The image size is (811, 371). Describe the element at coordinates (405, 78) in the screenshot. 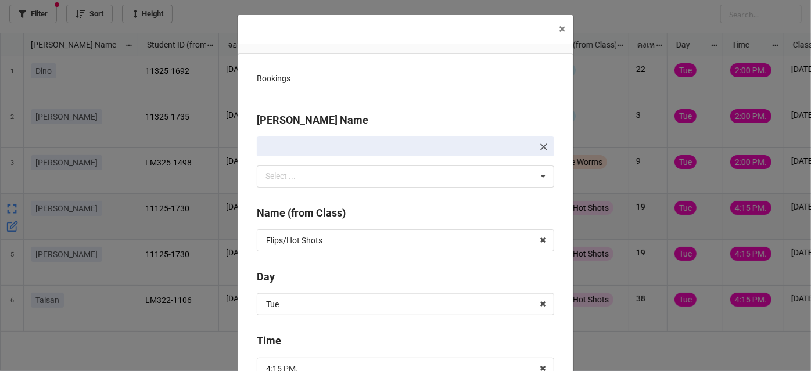

I see `p: Bookings` at that location.